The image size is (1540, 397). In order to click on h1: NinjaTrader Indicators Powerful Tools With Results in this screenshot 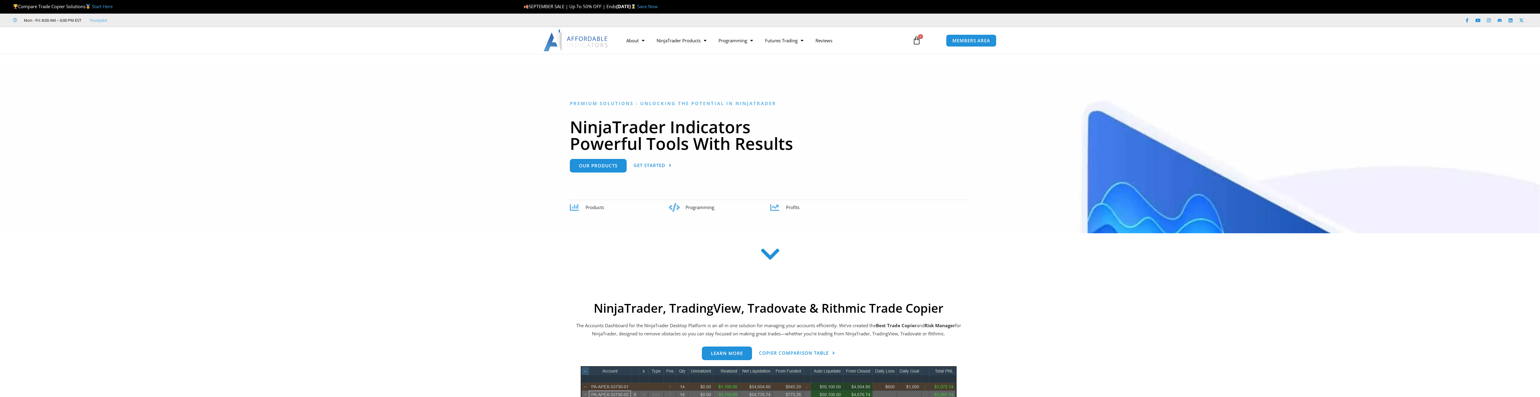, I will do `click(770, 135)`.